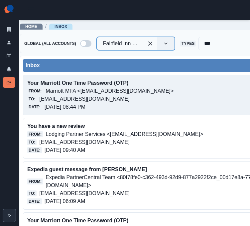 This screenshot has height=226, width=250. Describe the element at coordinates (150, 43) in the screenshot. I see `div: Clear selected options` at that location.